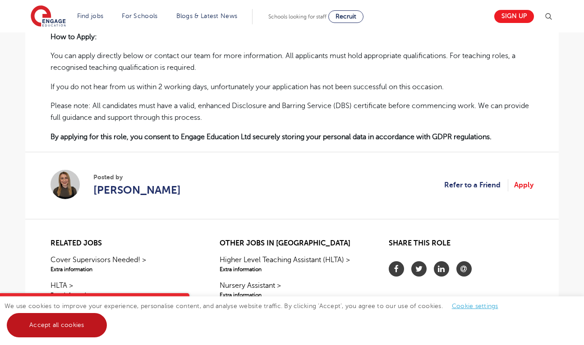 The height and width of the screenshot is (345, 584). What do you see at coordinates (48, 17) in the screenshot?
I see `img: Engage Education` at bounding box center [48, 17].